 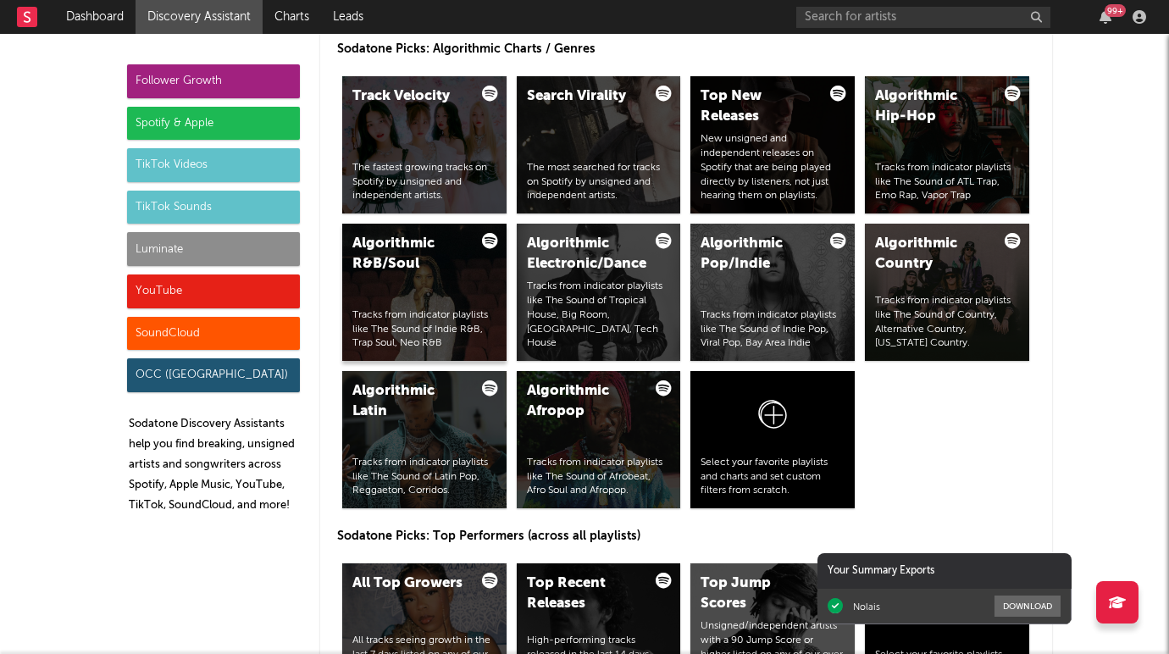 I want to click on div: Luminate, so click(x=214, y=249).